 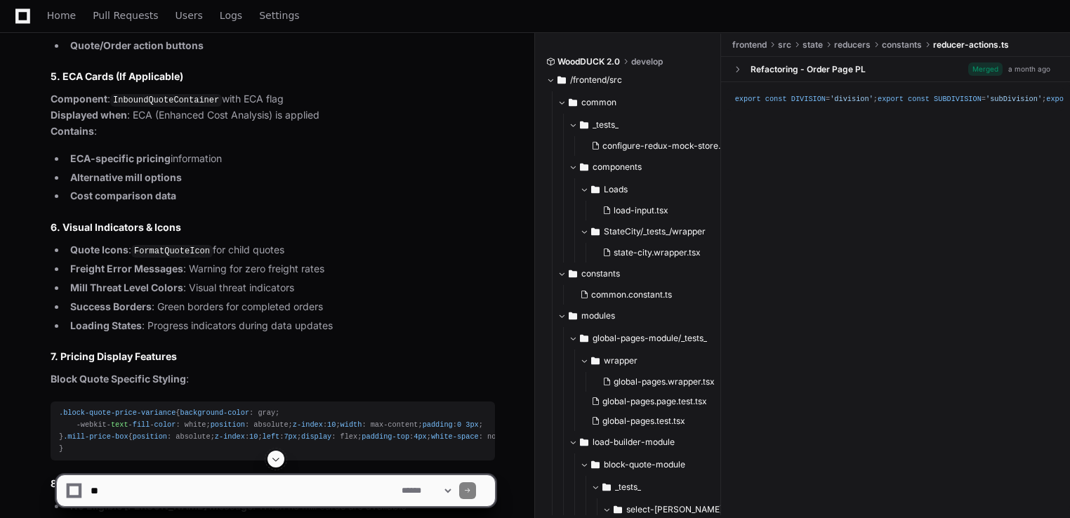 What do you see at coordinates (644, 421) in the screenshot?
I see `span: global-pages.test.tsx` at bounding box center [644, 421].